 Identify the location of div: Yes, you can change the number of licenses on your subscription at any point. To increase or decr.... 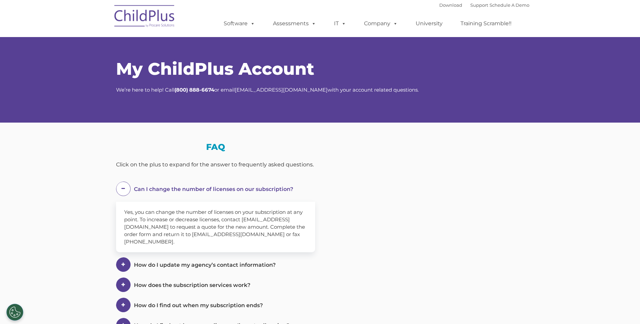
(215, 227).